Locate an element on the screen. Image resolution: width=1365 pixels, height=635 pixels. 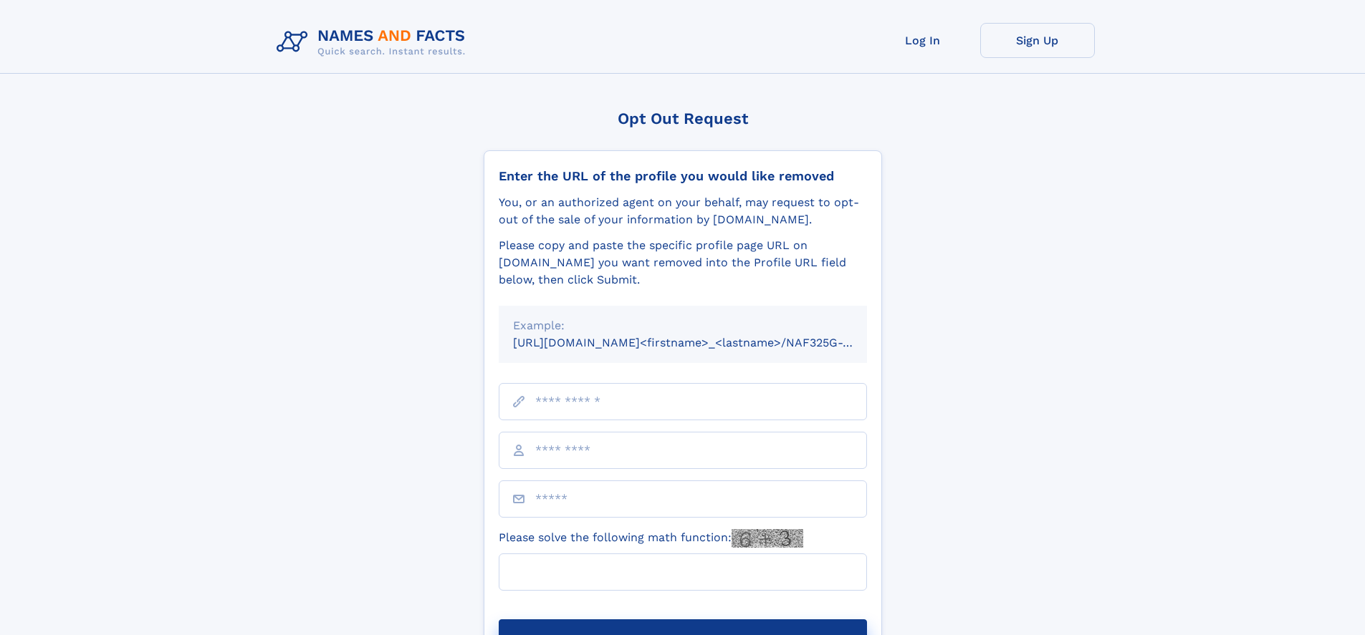
a: Sign Up is located at coordinates (1037, 40).